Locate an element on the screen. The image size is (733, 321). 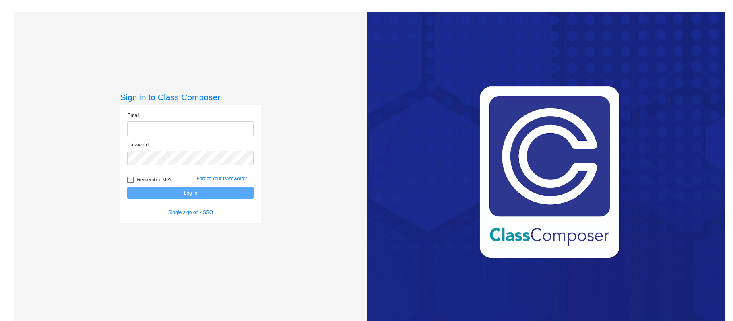
a: Forgot Your Password? is located at coordinates (221, 179).